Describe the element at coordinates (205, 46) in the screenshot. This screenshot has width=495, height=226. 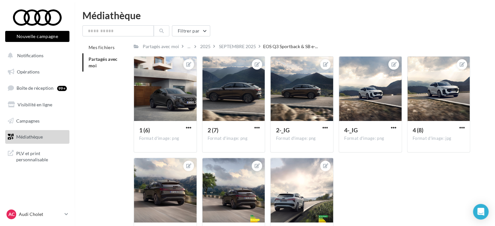
I see `div: 2025` at that location.